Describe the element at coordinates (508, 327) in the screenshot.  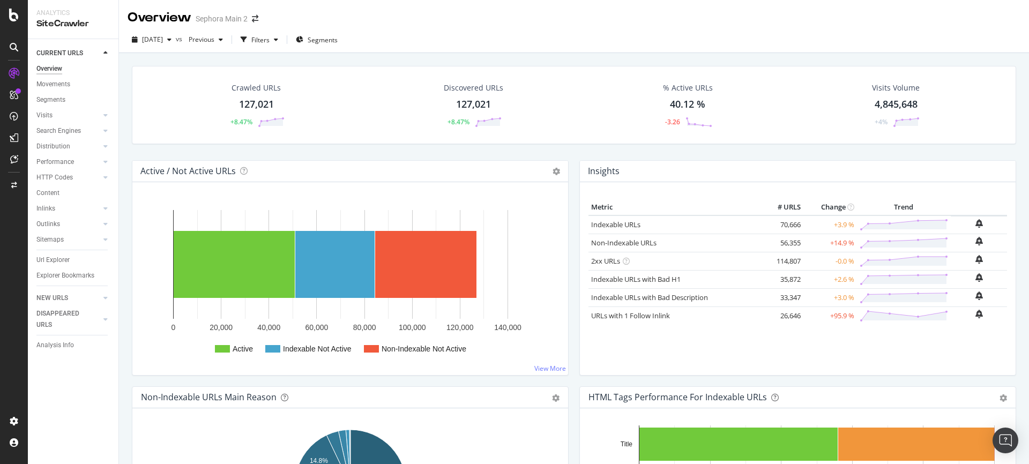
I see `text: 140,000` at that location.